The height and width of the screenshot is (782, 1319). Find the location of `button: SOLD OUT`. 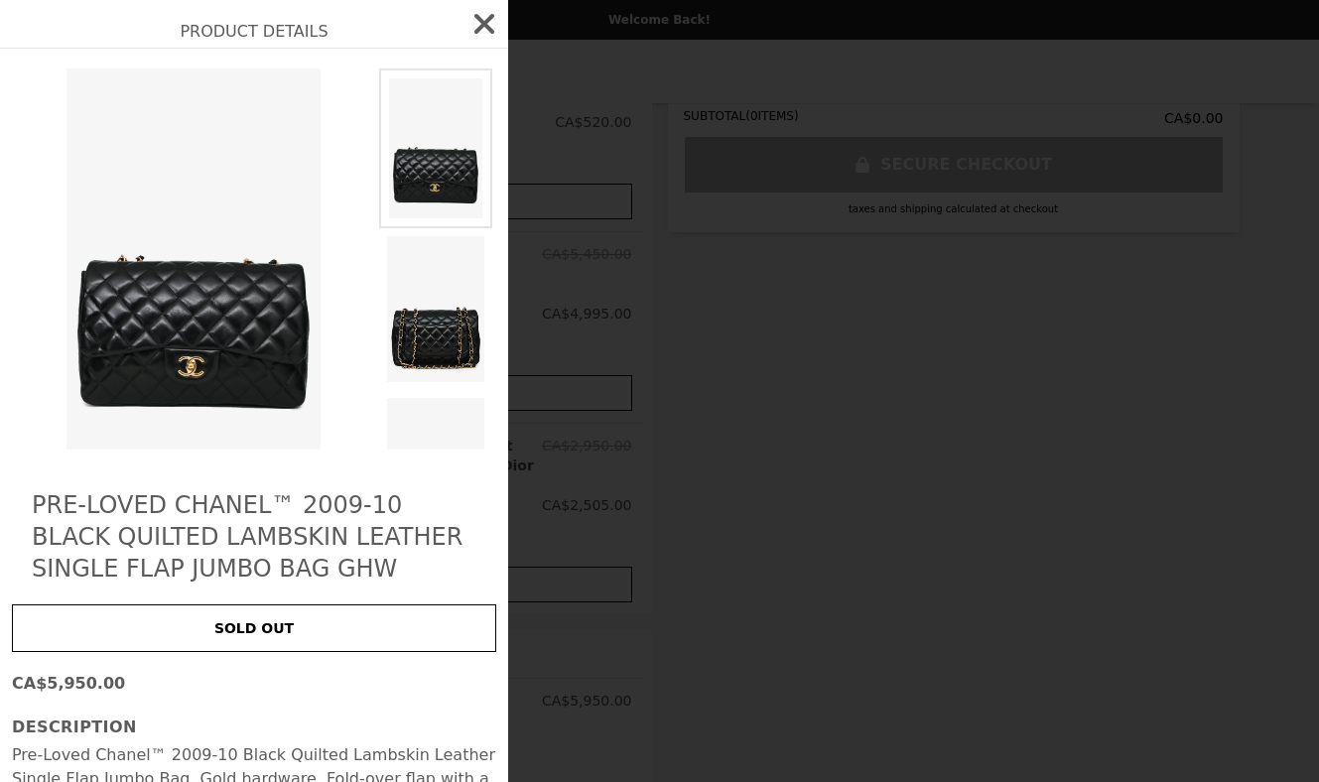

button: SOLD OUT is located at coordinates (254, 628).